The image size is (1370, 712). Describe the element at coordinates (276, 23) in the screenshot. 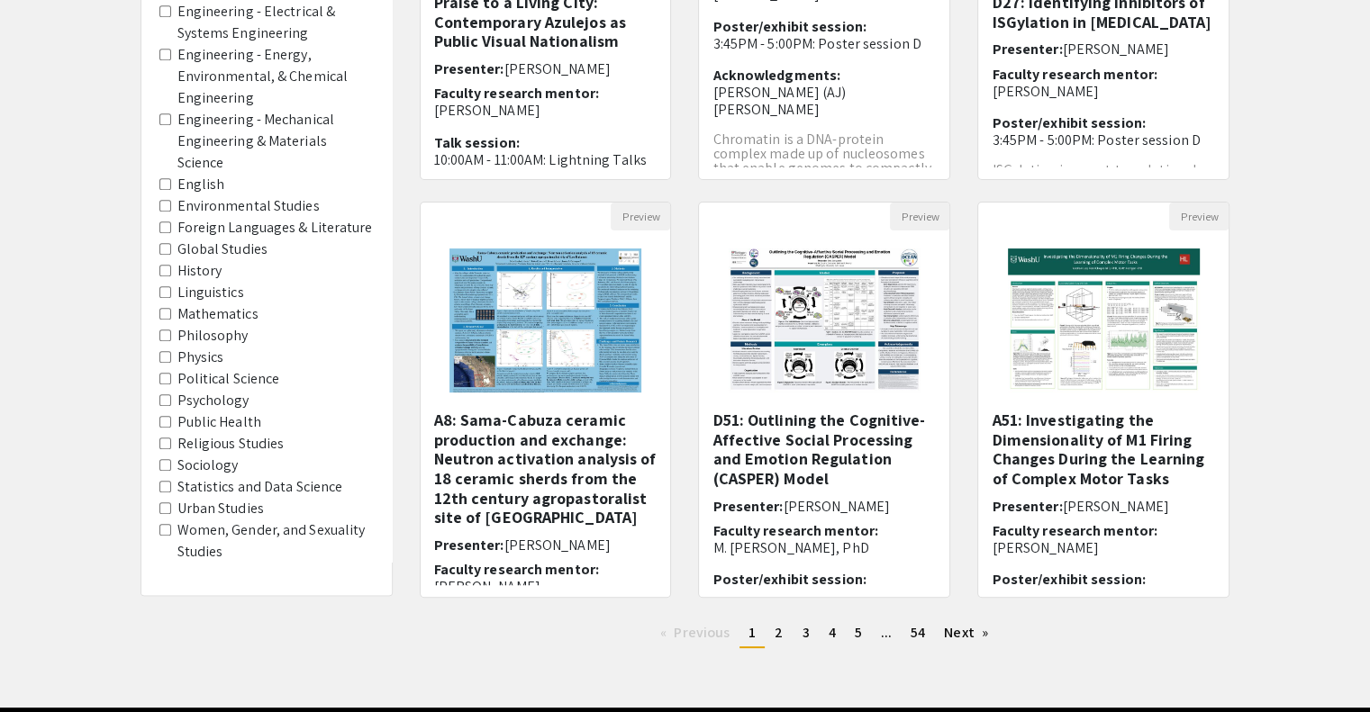

I see `label: Engineering - Electrical & Systems Engineering` at that location.